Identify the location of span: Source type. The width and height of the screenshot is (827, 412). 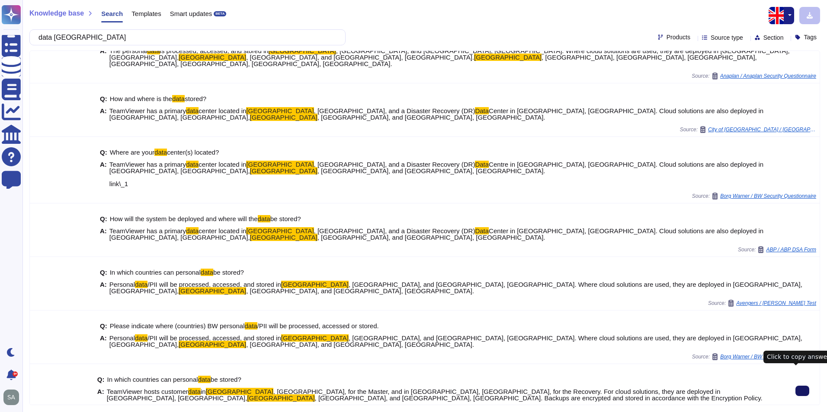
(726, 38).